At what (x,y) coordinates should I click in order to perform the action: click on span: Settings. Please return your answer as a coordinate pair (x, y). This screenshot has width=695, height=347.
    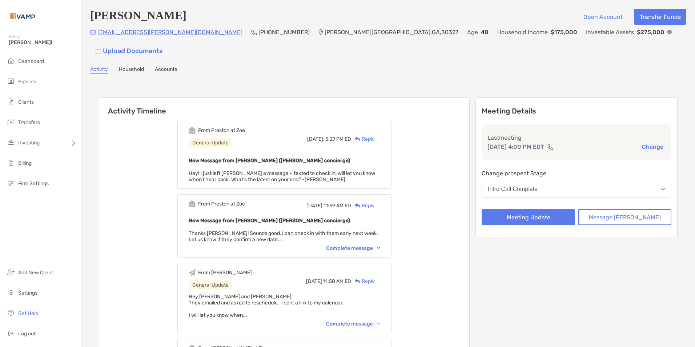
    Looking at the image, I should click on (28, 293).